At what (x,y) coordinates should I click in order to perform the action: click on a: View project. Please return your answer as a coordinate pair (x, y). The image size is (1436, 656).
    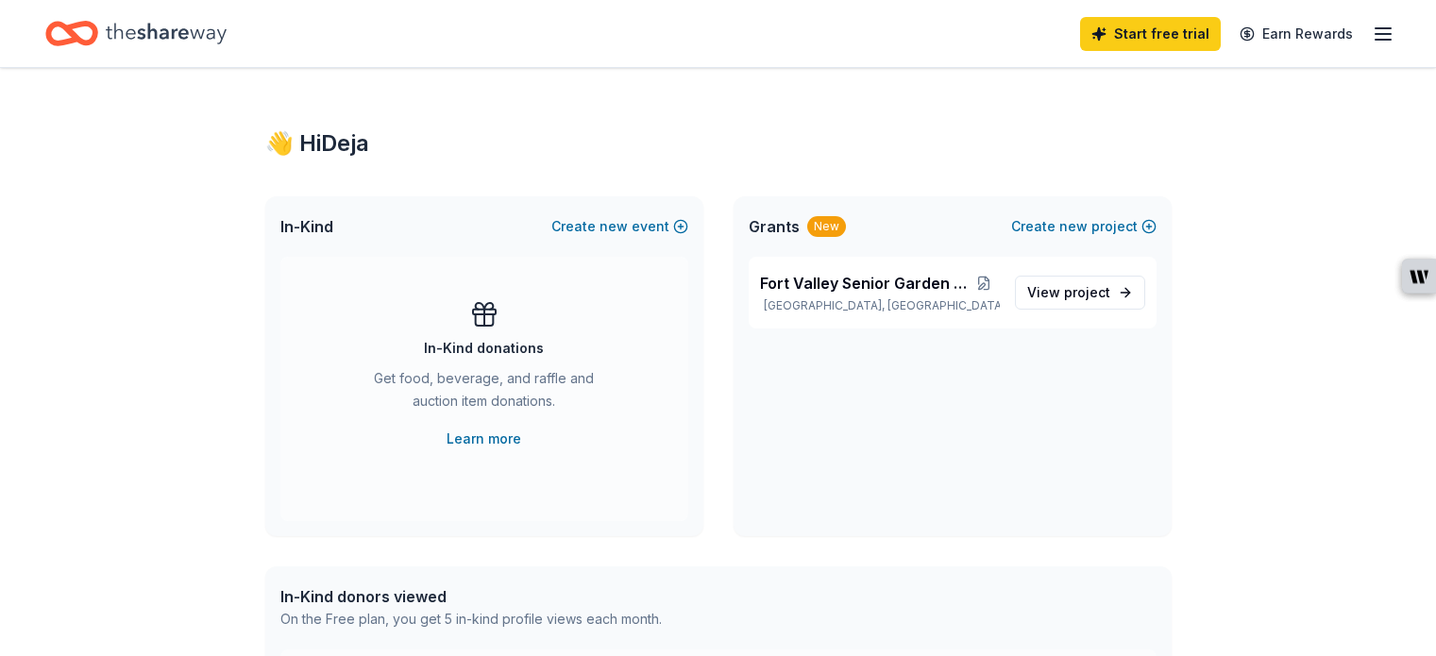
    Looking at the image, I should click on (1080, 293).